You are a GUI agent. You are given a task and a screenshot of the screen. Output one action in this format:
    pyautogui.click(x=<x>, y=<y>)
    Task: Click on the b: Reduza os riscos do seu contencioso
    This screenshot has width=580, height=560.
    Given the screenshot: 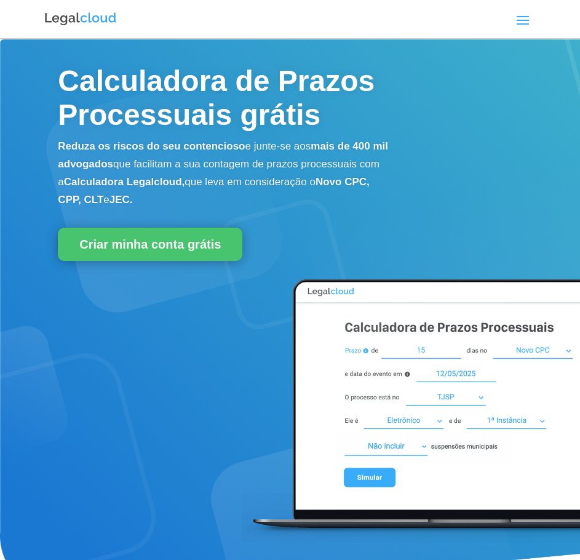 What is the action you would take?
    pyautogui.click(x=151, y=146)
    